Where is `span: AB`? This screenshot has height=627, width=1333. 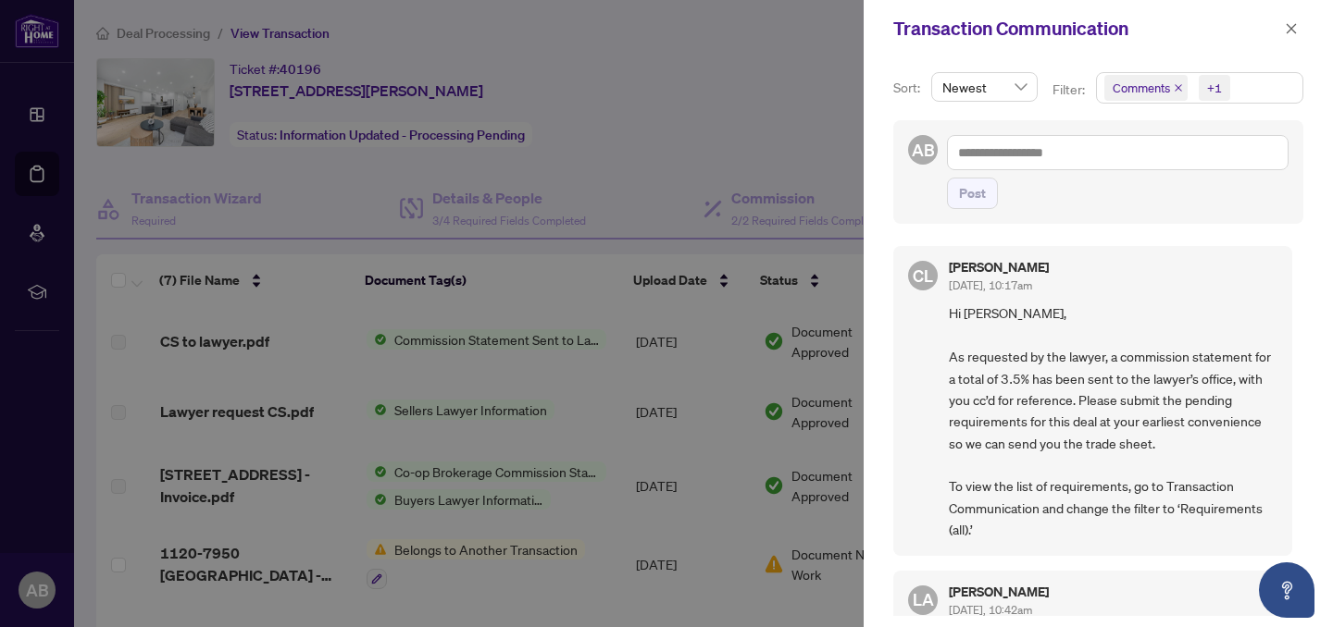
span: AB is located at coordinates (923, 150).